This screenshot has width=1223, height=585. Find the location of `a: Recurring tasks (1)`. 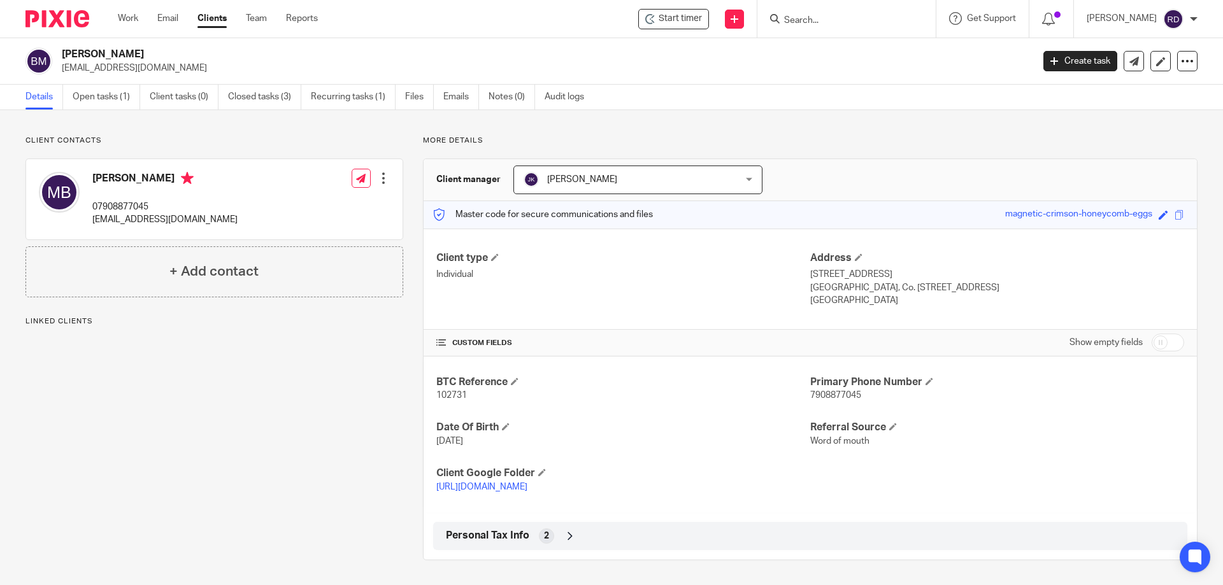

a: Recurring tasks (1) is located at coordinates (353, 97).